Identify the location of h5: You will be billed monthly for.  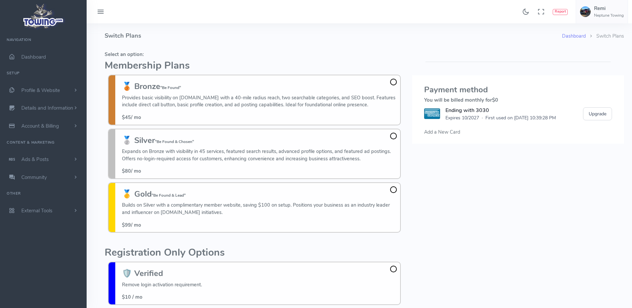
(518, 100).